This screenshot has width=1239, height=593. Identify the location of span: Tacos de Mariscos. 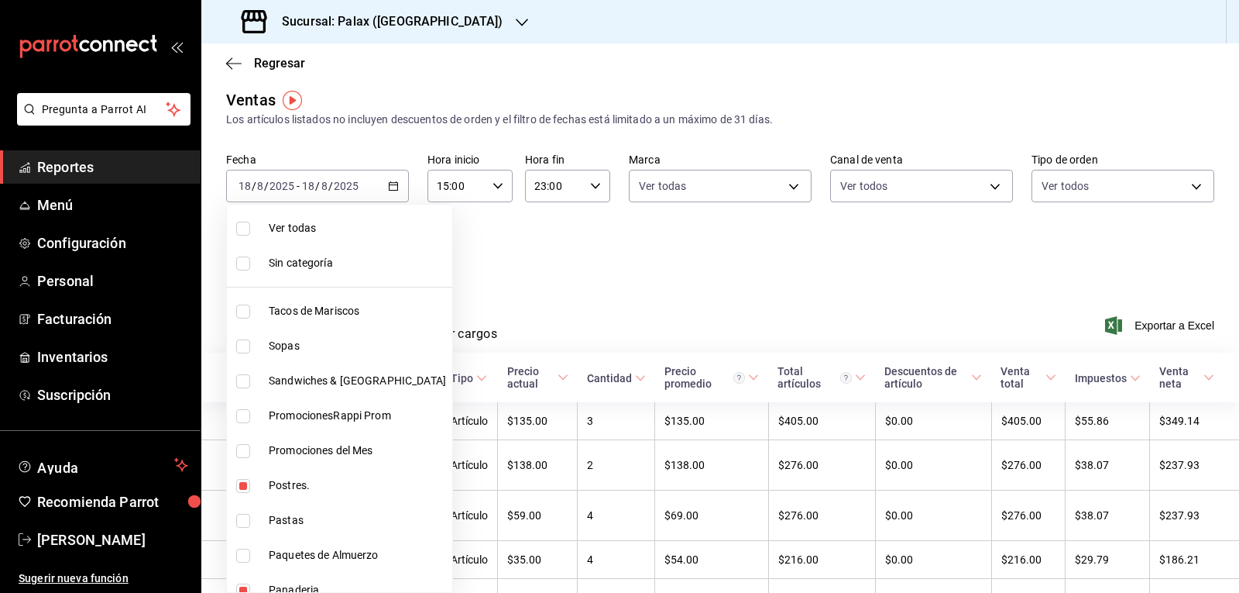
(357, 311).